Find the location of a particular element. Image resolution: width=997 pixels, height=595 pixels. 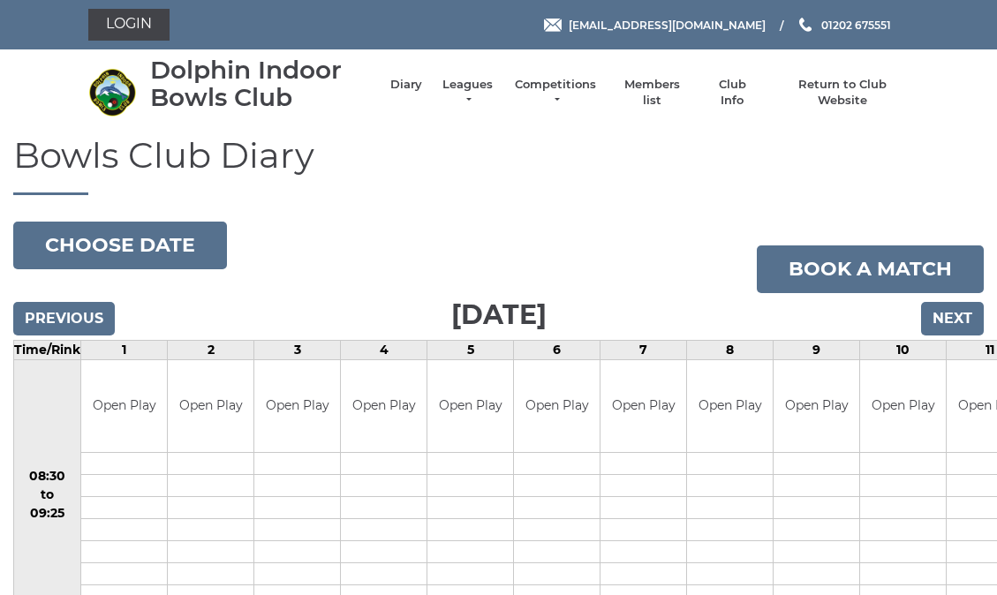

td: 1 is located at coordinates (125, 350).